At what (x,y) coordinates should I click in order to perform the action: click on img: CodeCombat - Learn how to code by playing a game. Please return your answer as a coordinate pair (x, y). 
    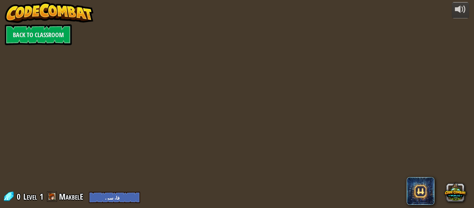
    Looking at the image, I should click on (49, 12).